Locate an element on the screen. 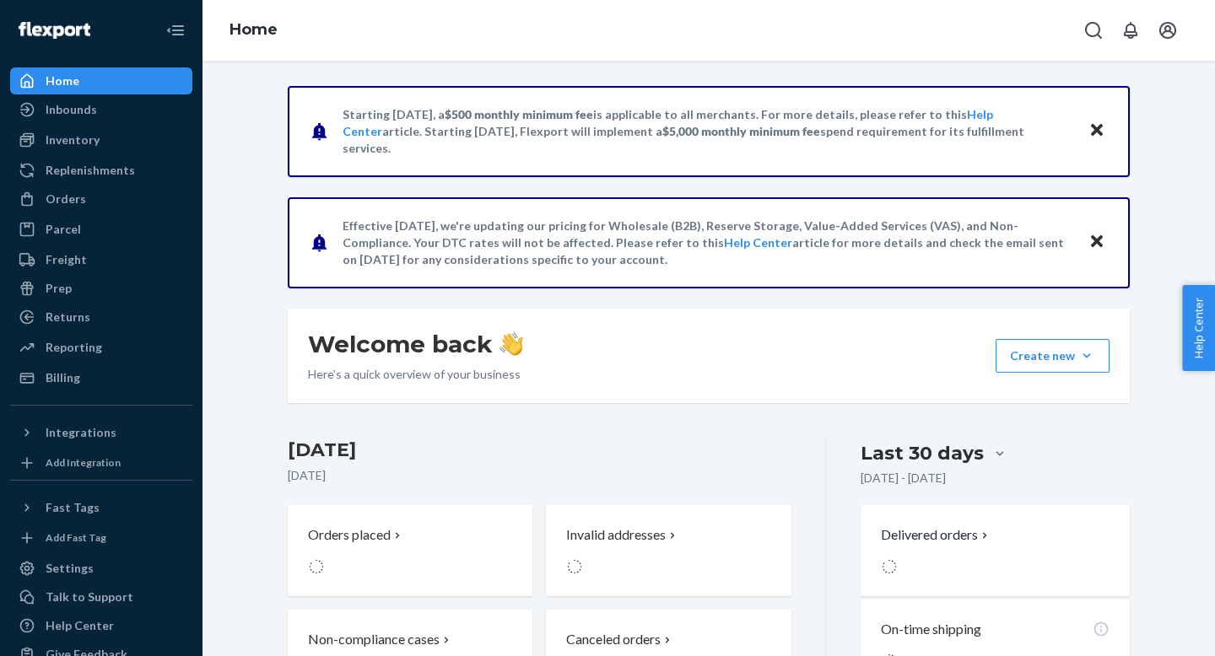 This screenshot has width=1215, height=656. a: Inventory is located at coordinates (101, 140).